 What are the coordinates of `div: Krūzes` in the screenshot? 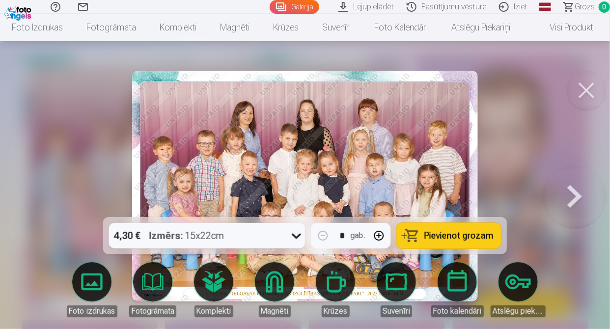 It's located at (336, 312).